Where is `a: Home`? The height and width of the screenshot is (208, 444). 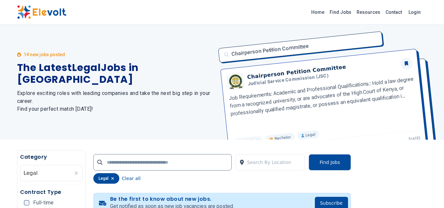 a: Home is located at coordinates (318, 12).